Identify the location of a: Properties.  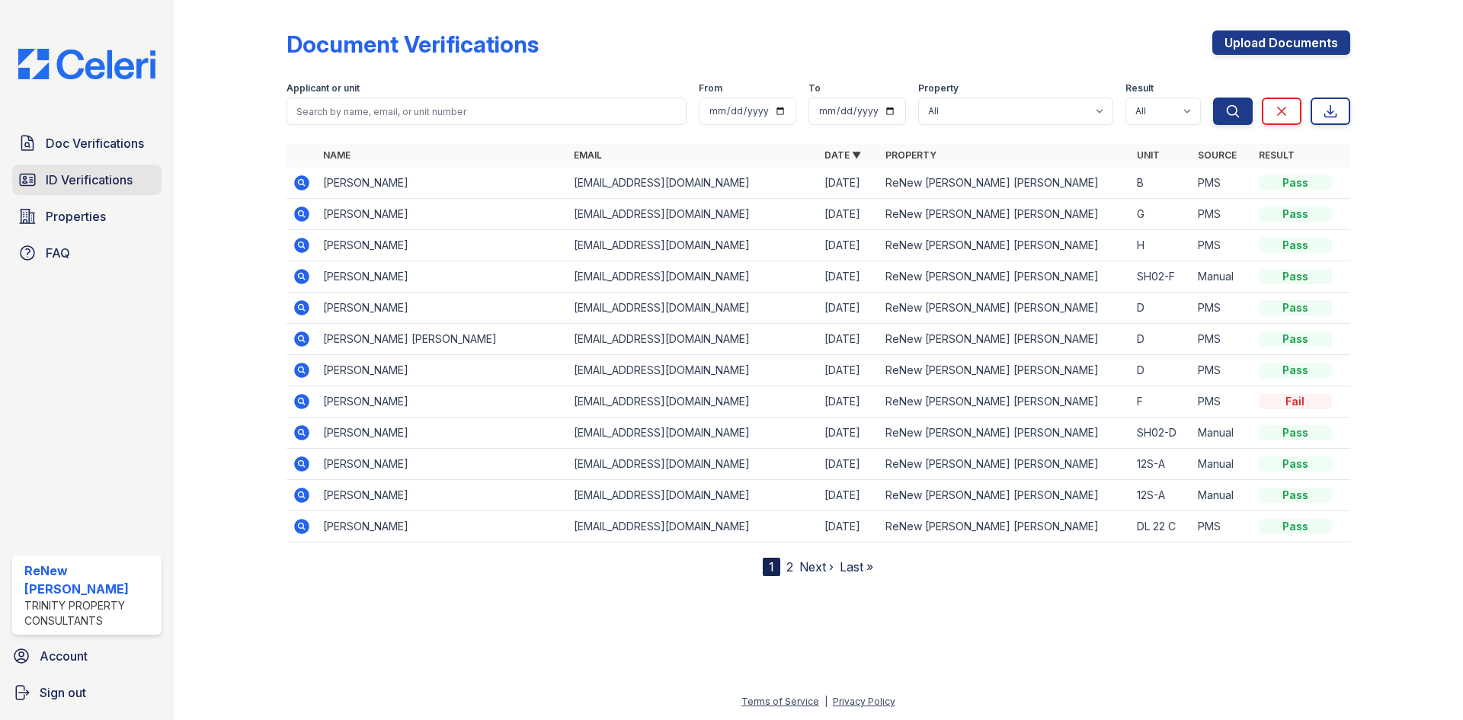
(87, 216).